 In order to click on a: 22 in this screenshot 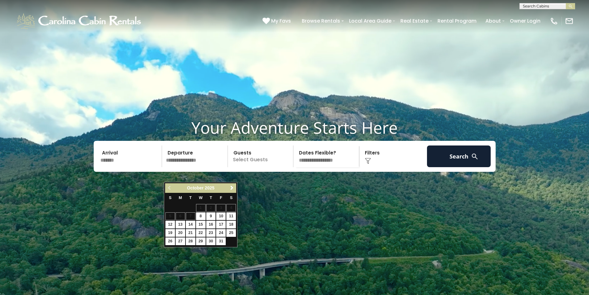, I will do `click(201, 232)`.